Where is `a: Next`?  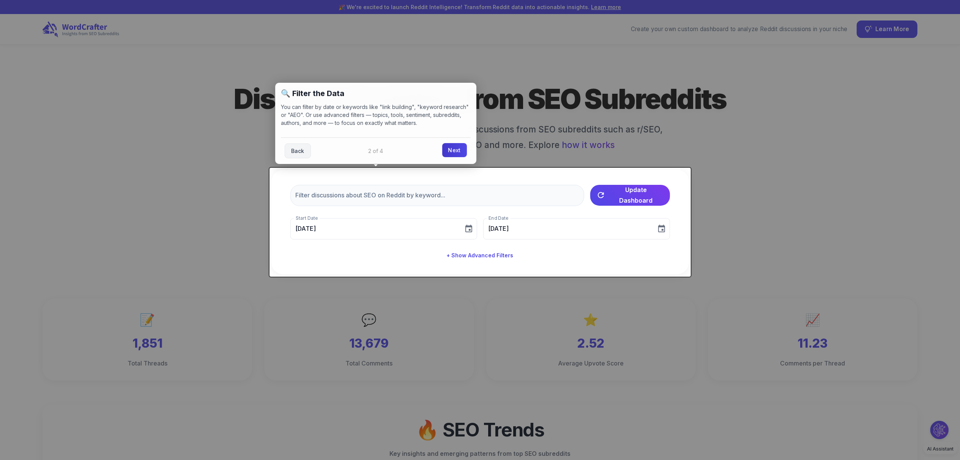
a: Next is located at coordinates (454, 150).